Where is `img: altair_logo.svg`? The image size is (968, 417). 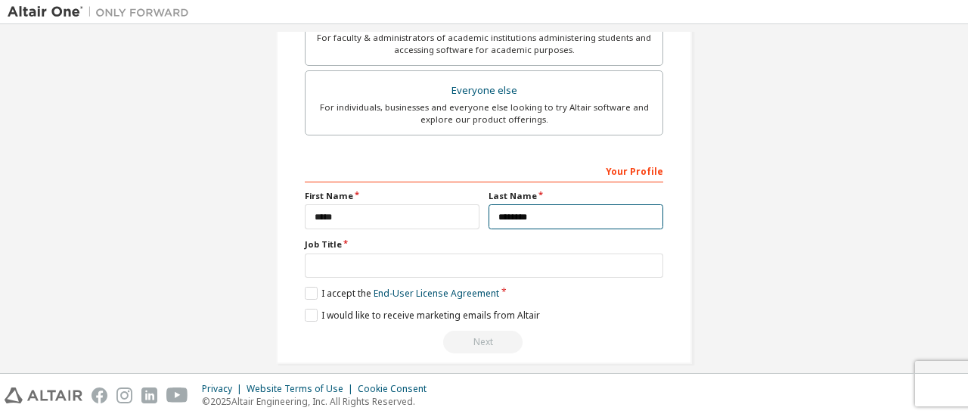
img: altair_logo.svg is located at coordinates (43, 395).